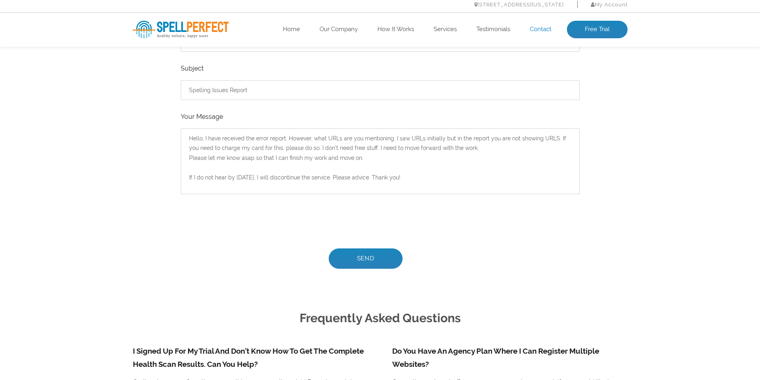 The image size is (760, 380). I want to click on label: Your Message, so click(380, 117).